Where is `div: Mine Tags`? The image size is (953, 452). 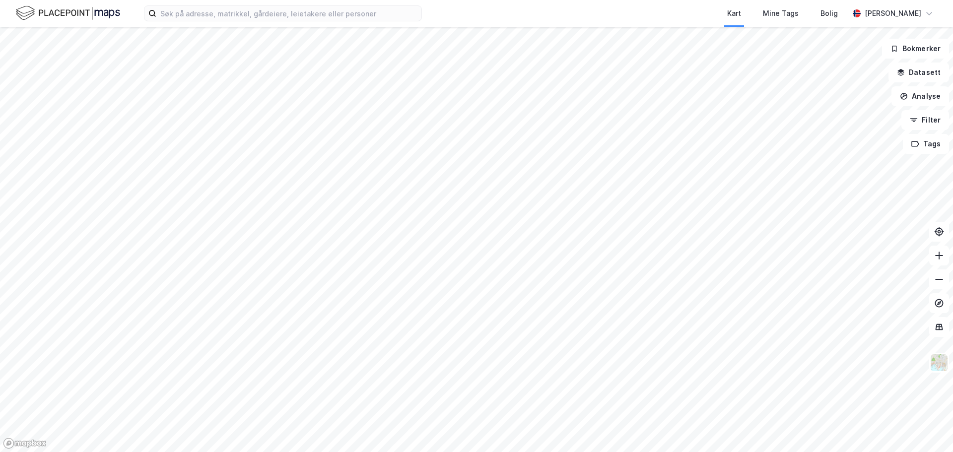
div: Mine Tags is located at coordinates (780, 13).